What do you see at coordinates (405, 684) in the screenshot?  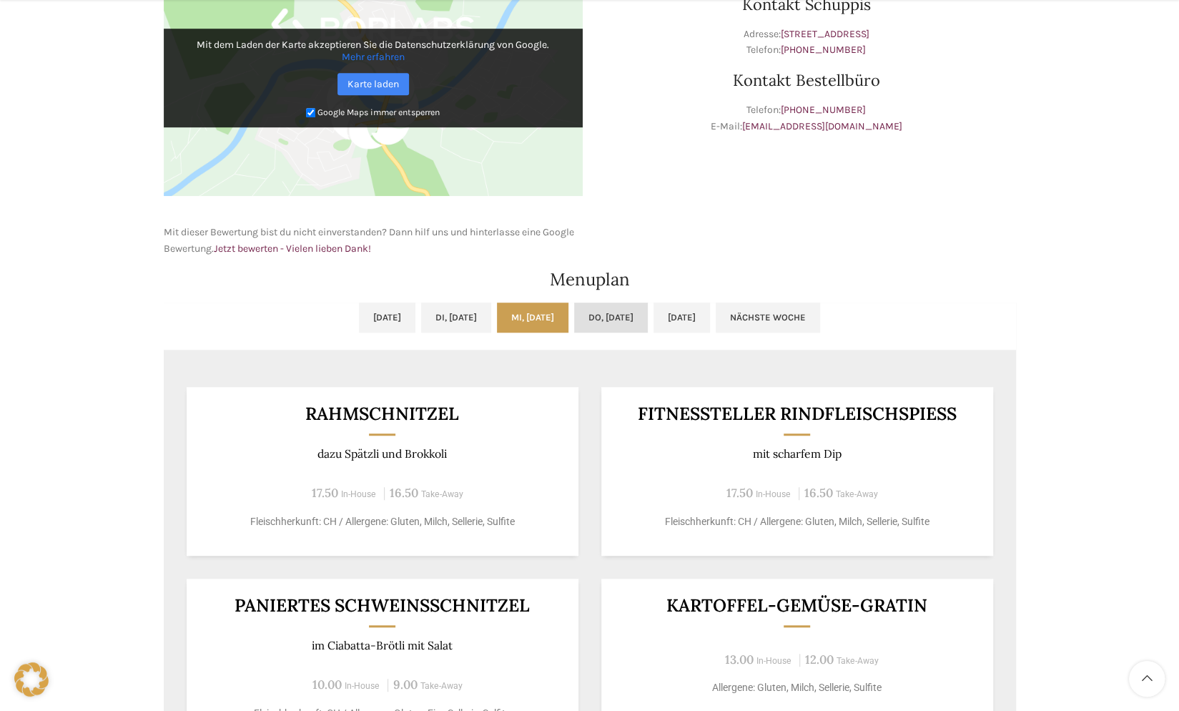 I see `span: 9.00` at bounding box center [405, 684].